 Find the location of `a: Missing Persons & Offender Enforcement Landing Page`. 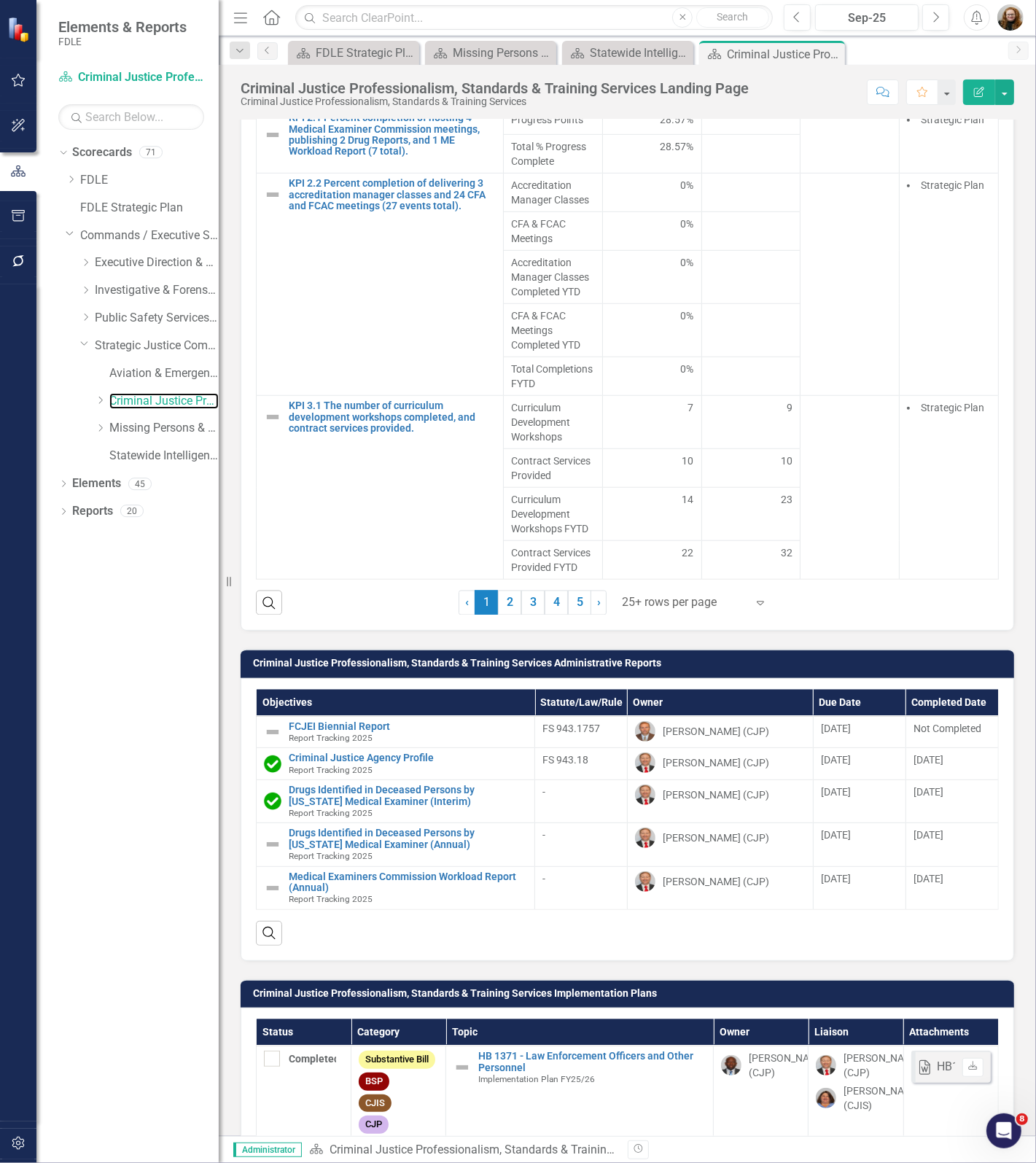

a: Missing Persons & Offender Enforcement Landing Page is located at coordinates (491, 53).